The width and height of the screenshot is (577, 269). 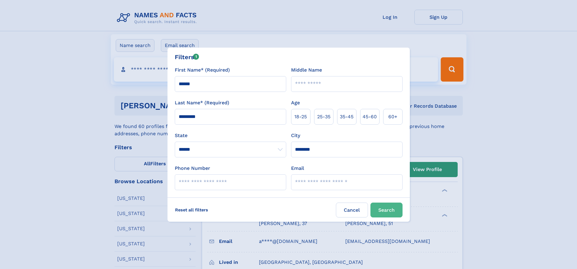 What do you see at coordinates (307, 70) in the screenshot?
I see `label: Middle Name` at bounding box center [307, 70].